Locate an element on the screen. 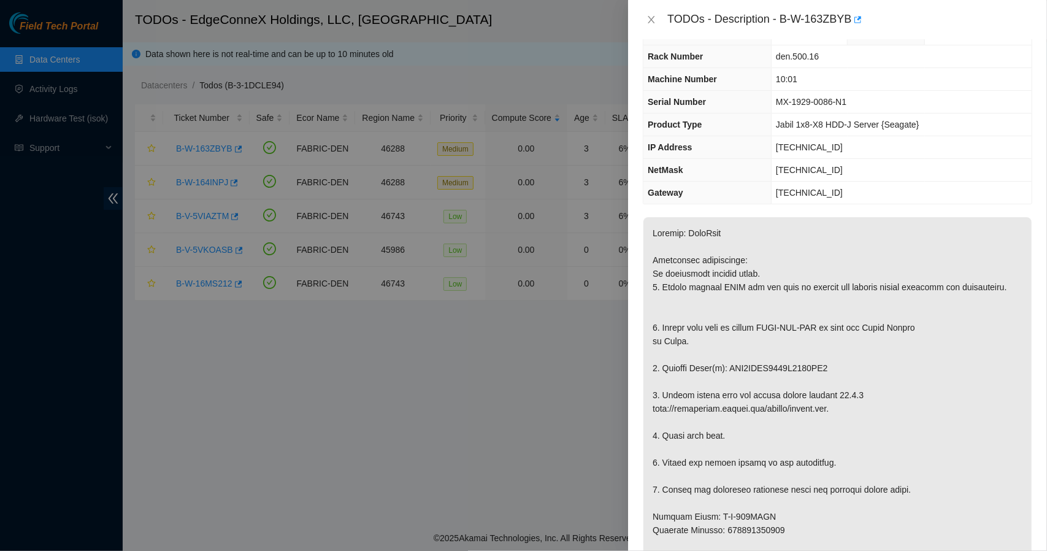  span: Serial Number is located at coordinates (677, 102).